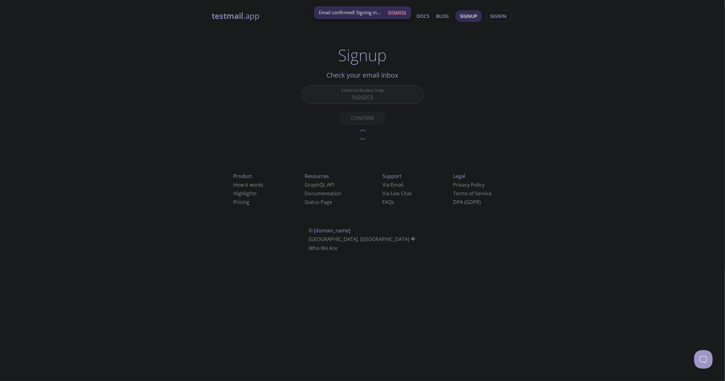  I want to click on span: Signin, so click(499, 16).